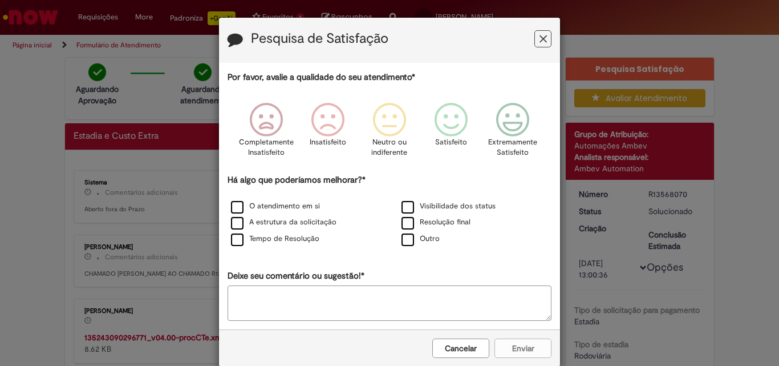 The width and height of the screenshot is (779, 366). I want to click on label: Visibilidade dos status, so click(449, 206).